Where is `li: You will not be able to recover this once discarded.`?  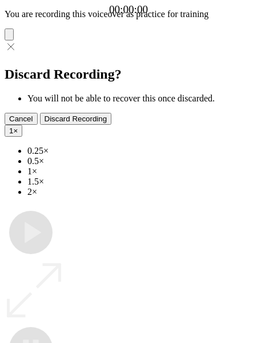
li: You will not be able to recover this once discarded. is located at coordinates (140, 99).